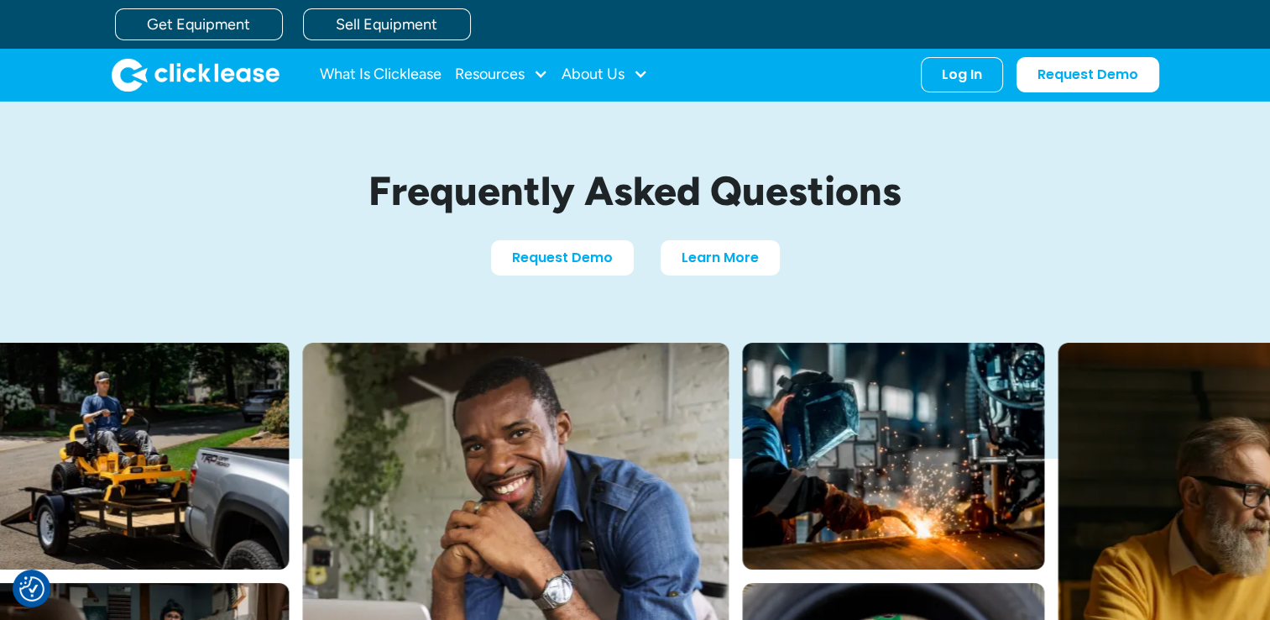 Image resolution: width=1270 pixels, height=620 pixels. Describe the element at coordinates (32, 588) in the screenshot. I see `img: Revisit consent button` at that location.